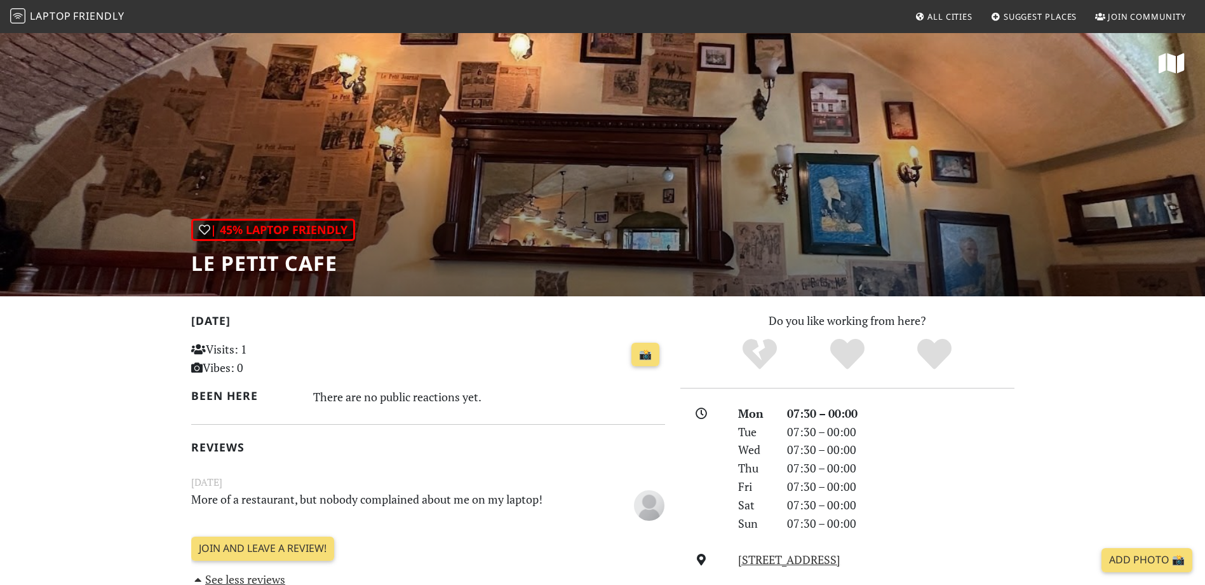 The image size is (1205, 585). I want to click on span: Join Community, so click(1147, 17).